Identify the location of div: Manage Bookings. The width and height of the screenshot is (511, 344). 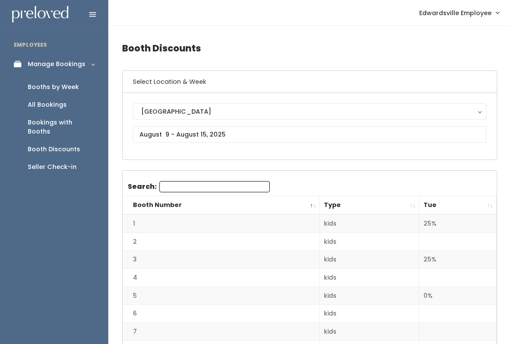
(56, 64).